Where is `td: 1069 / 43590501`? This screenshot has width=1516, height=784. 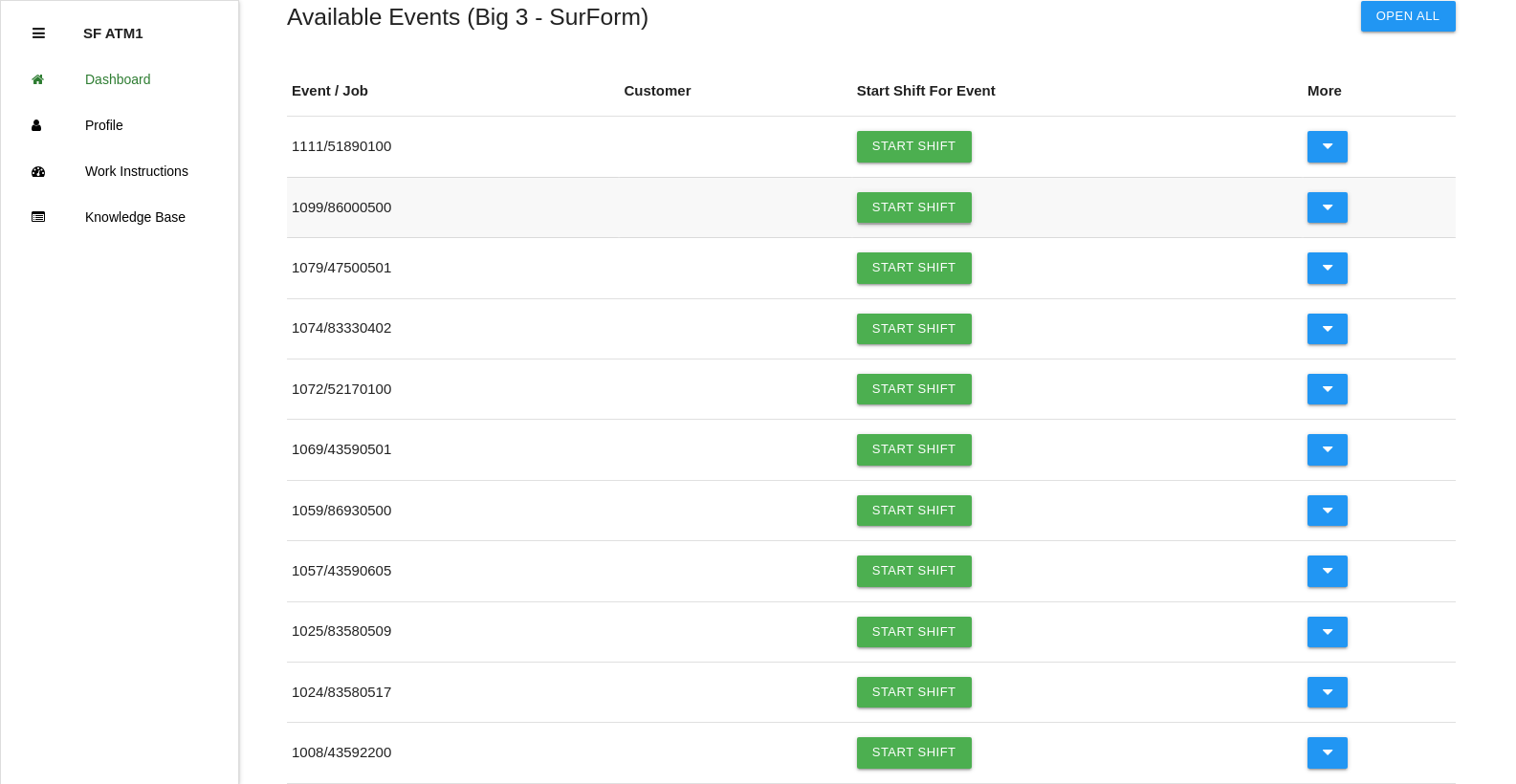 td: 1069 / 43590501 is located at coordinates (452, 449).